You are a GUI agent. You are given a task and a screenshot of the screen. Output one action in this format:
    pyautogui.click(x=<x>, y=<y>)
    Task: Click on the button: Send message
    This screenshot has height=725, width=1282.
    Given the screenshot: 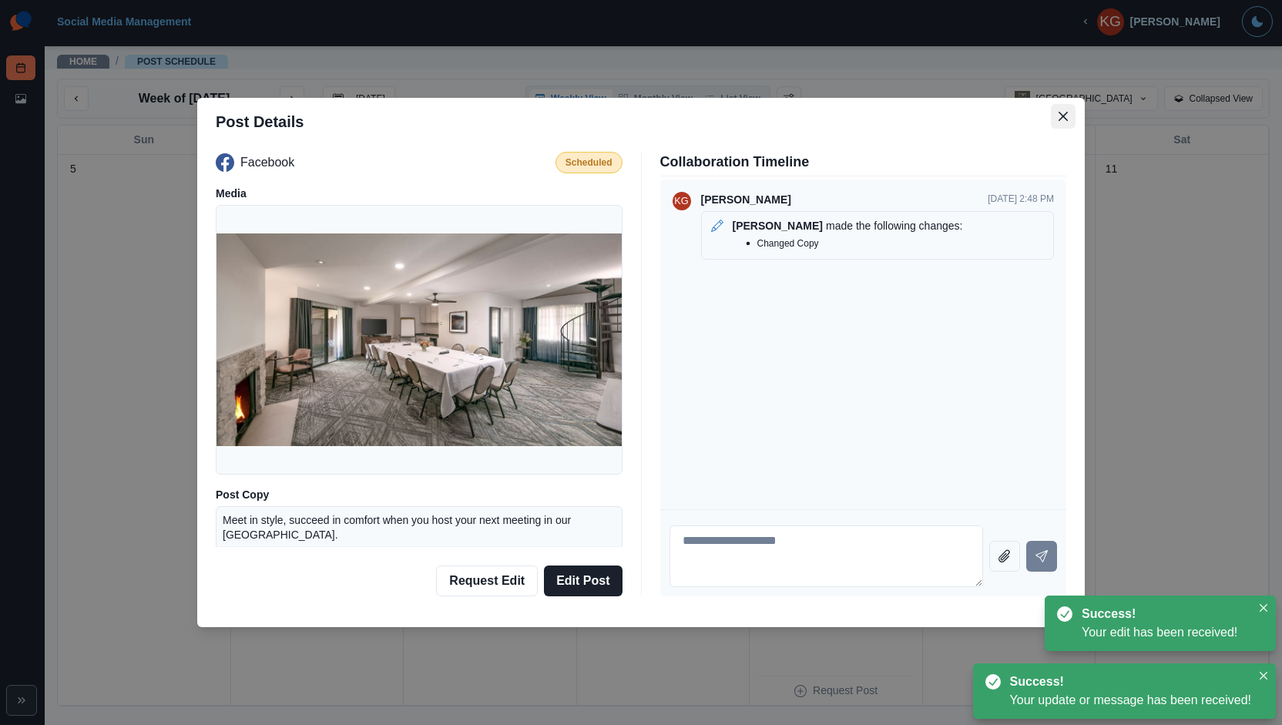 What is the action you would take?
    pyautogui.click(x=1042, y=556)
    